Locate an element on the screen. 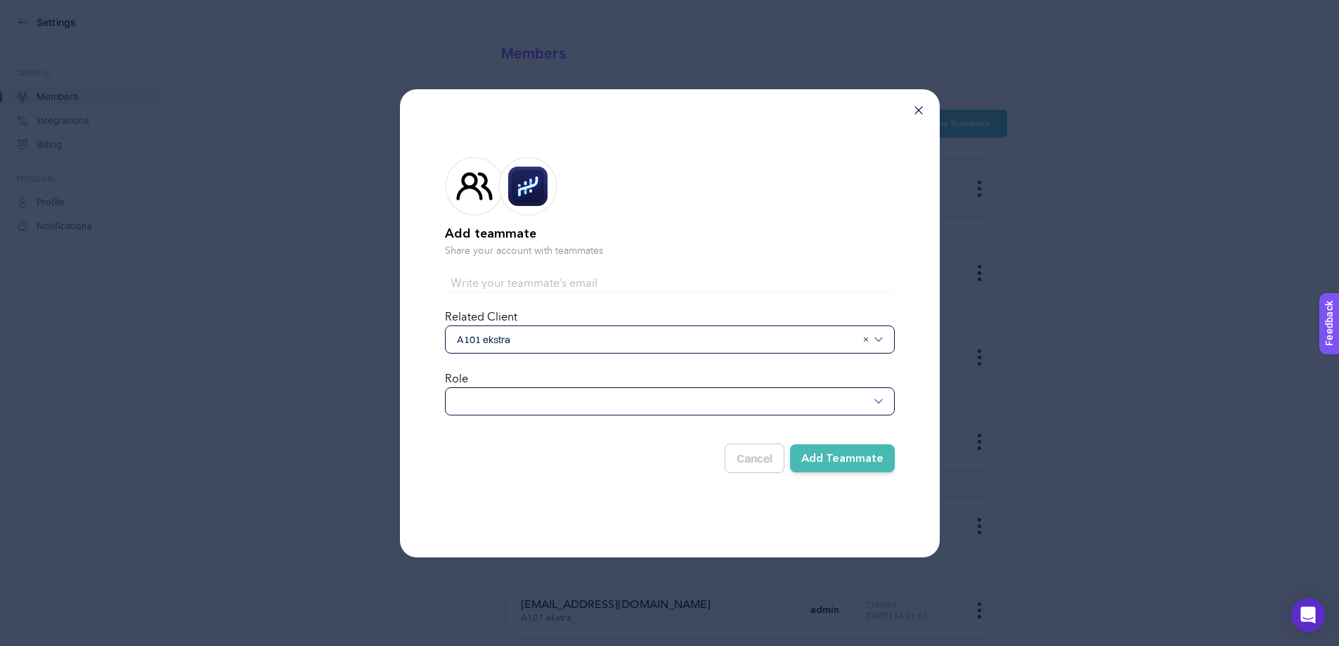 Image resolution: width=1339 pixels, height=646 pixels. span: Feedback is located at coordinates (31, 10).